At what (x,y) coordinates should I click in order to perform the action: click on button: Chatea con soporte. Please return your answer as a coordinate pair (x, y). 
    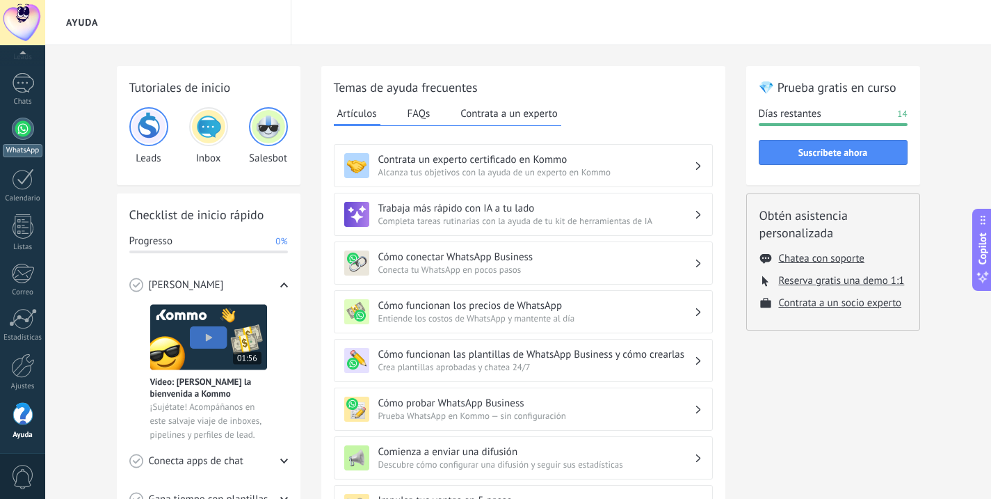
    Looking at the image, I should click on (822, 258).